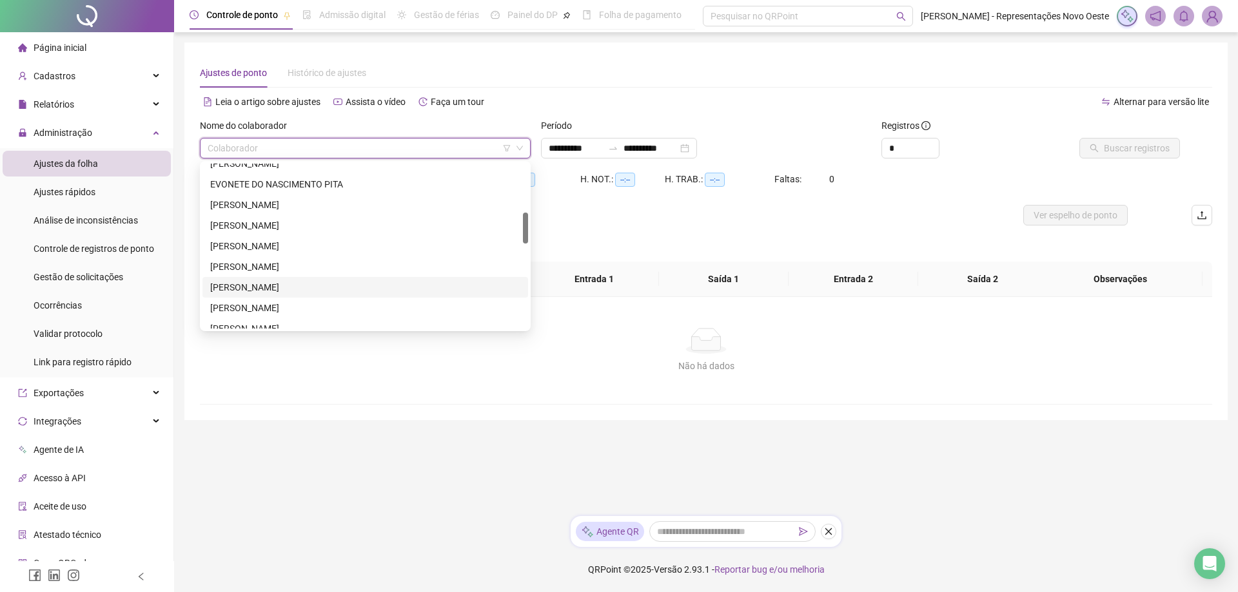  I want to click on span: swap-right, so click(613, 148).